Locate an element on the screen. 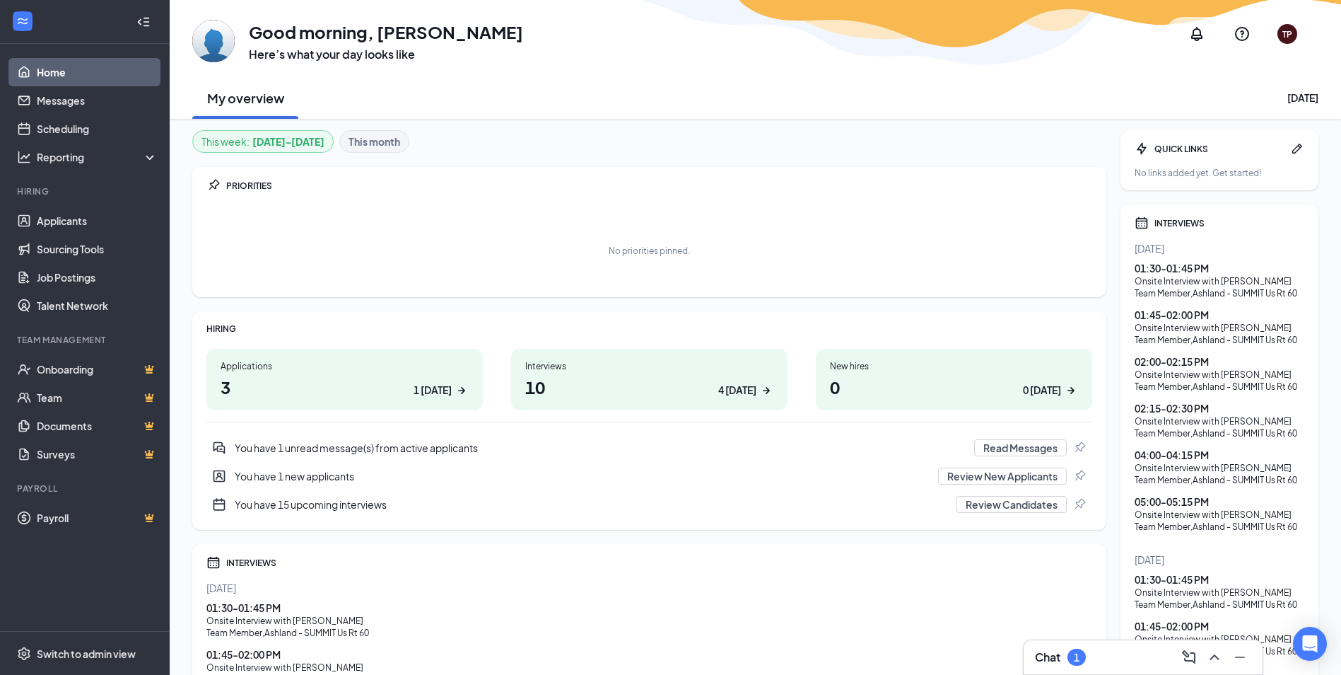  h3: Here’s what your day looks like is located at coordinates (386, 54).